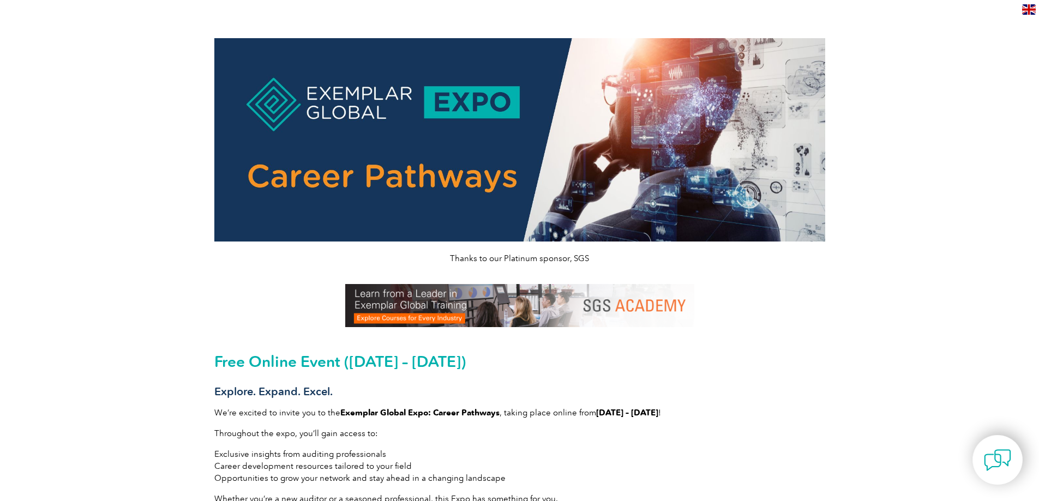  Describe the element at coordinates (520, 391) in the screenshot. I see `h3: Explore. Expand. Excel.` at that location.